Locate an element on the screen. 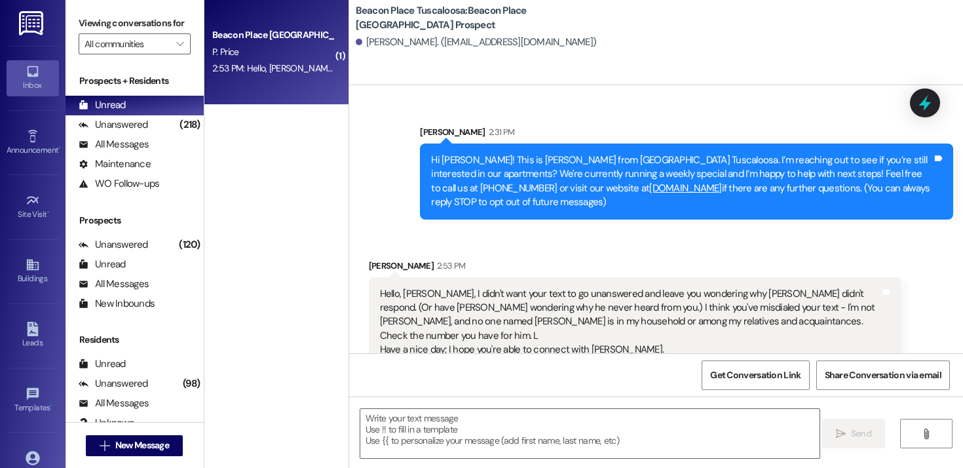 The width and height of the screenshot is (963, 468). a: Buildings is located at coordinates (33, 271).